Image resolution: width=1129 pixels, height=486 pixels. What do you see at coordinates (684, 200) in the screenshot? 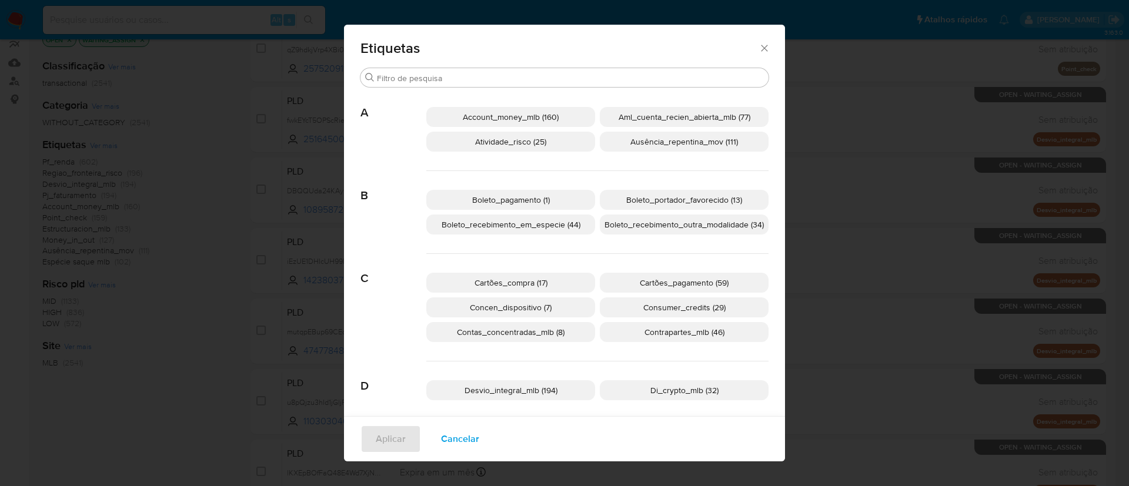
I see `span: Boleto_portador_favorecido (13)` at bounding box center [684, 200].